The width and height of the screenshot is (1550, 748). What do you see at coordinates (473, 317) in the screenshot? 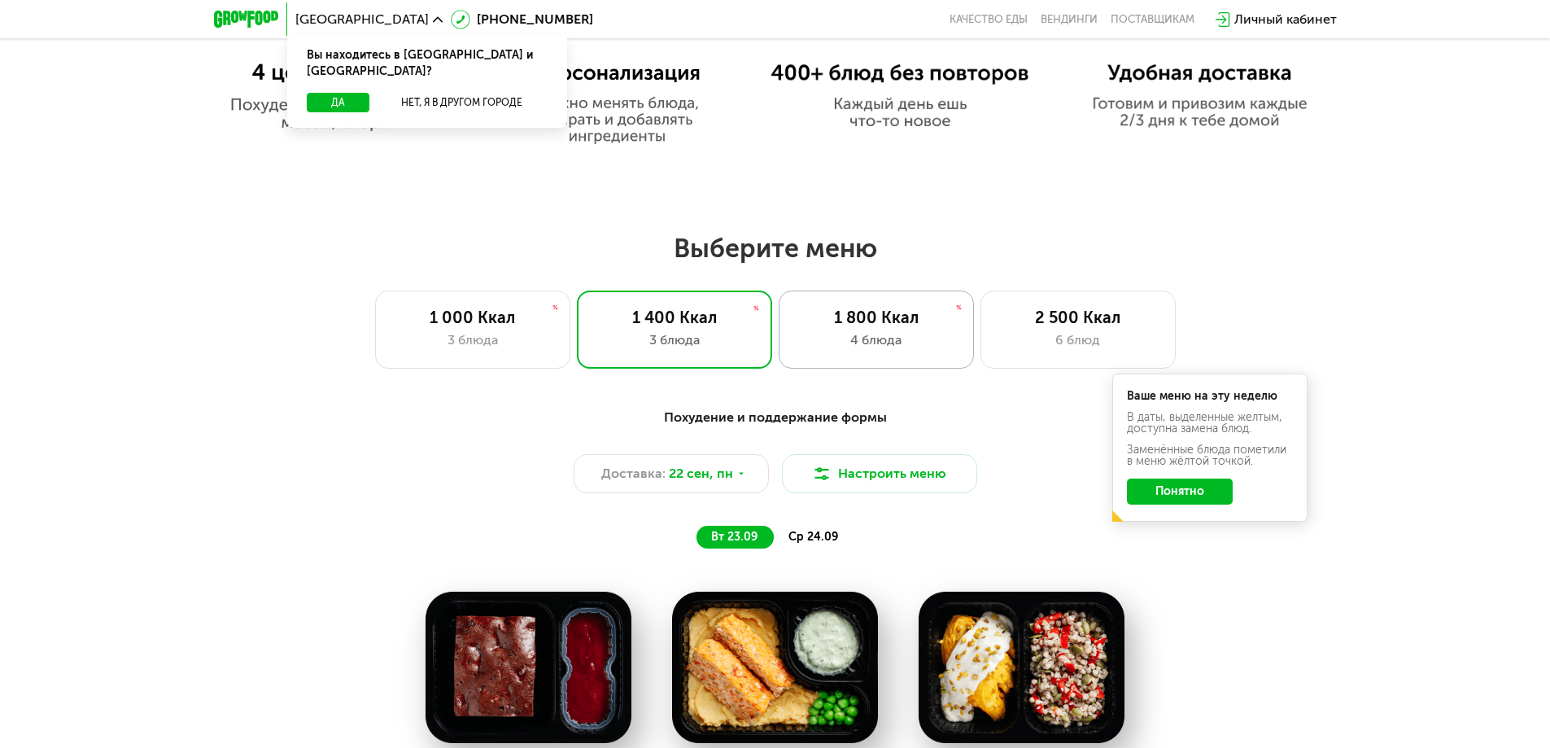
I see `div: 1 000 Ккал` at bounding box center [473, 317].